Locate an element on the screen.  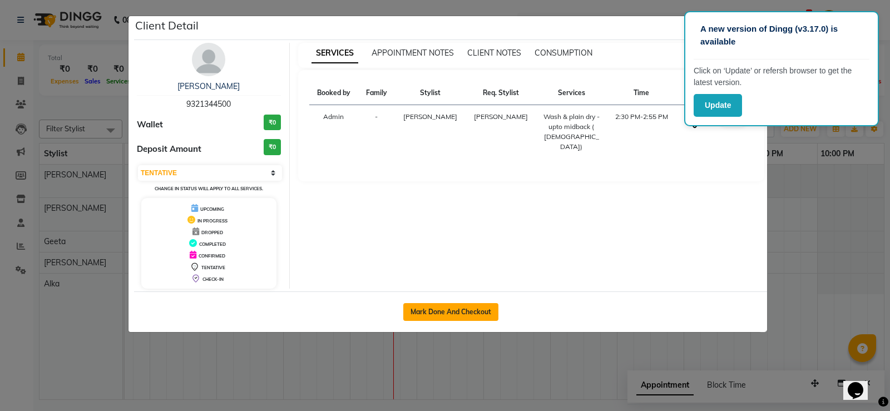
span: CONFIRMED is located at coordinates (212, 256).